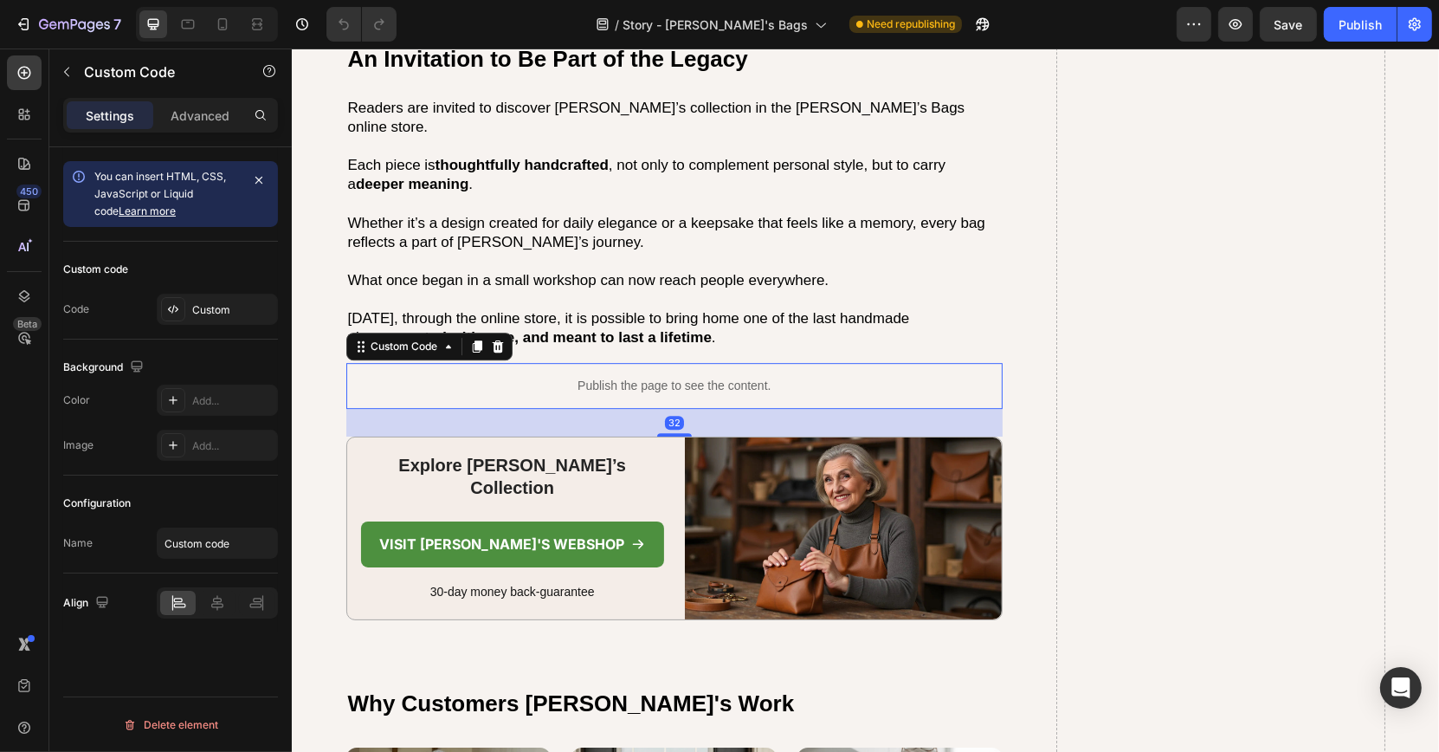 This screenshot has height=752, width=1439. What do you see at coordinates (147, 210) in the screenshot?
I see `a: Learn more` at bounding box center [147, 210].